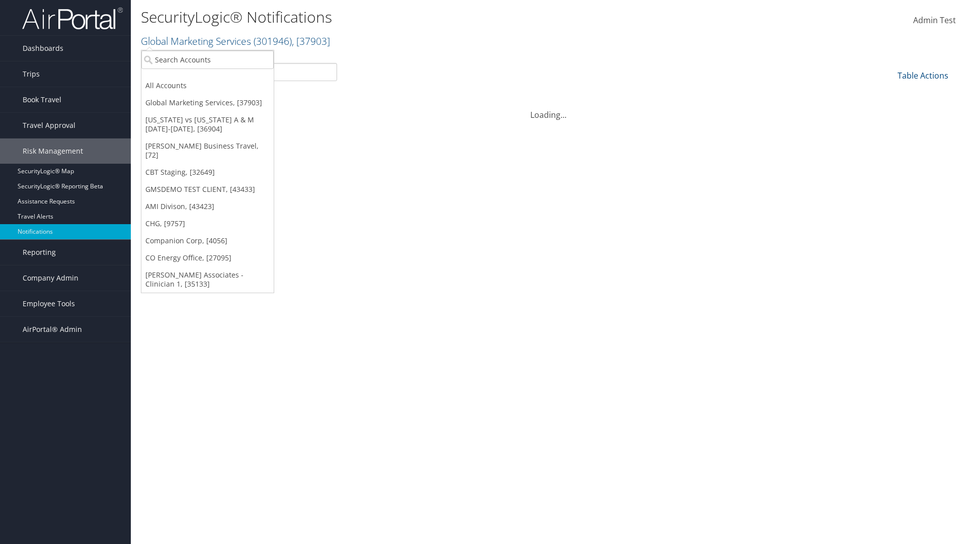 The height and width of the screenshot is (544, 966). Describe the element at coordinates (236, 41) in the screenshot. I see `a: Global Marketing Services` at that location.